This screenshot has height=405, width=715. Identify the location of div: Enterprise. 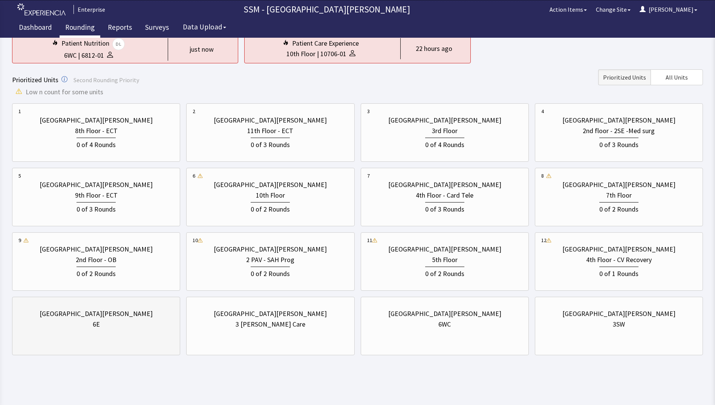
(89, 9).